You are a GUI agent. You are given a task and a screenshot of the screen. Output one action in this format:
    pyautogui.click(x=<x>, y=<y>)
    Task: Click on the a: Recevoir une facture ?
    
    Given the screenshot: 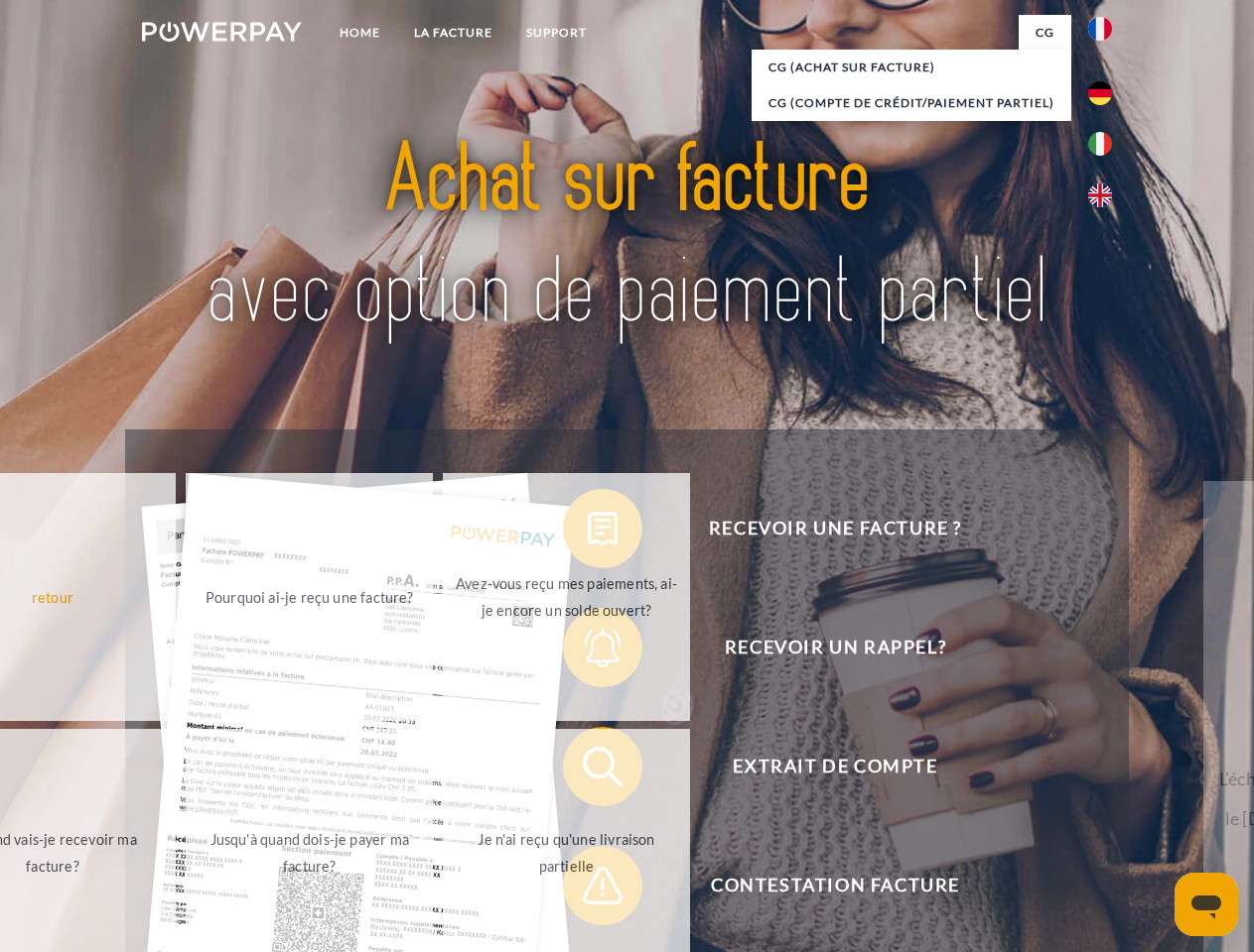 What is the action you would take?
    pyautogui.click(x=821, y=529)
    